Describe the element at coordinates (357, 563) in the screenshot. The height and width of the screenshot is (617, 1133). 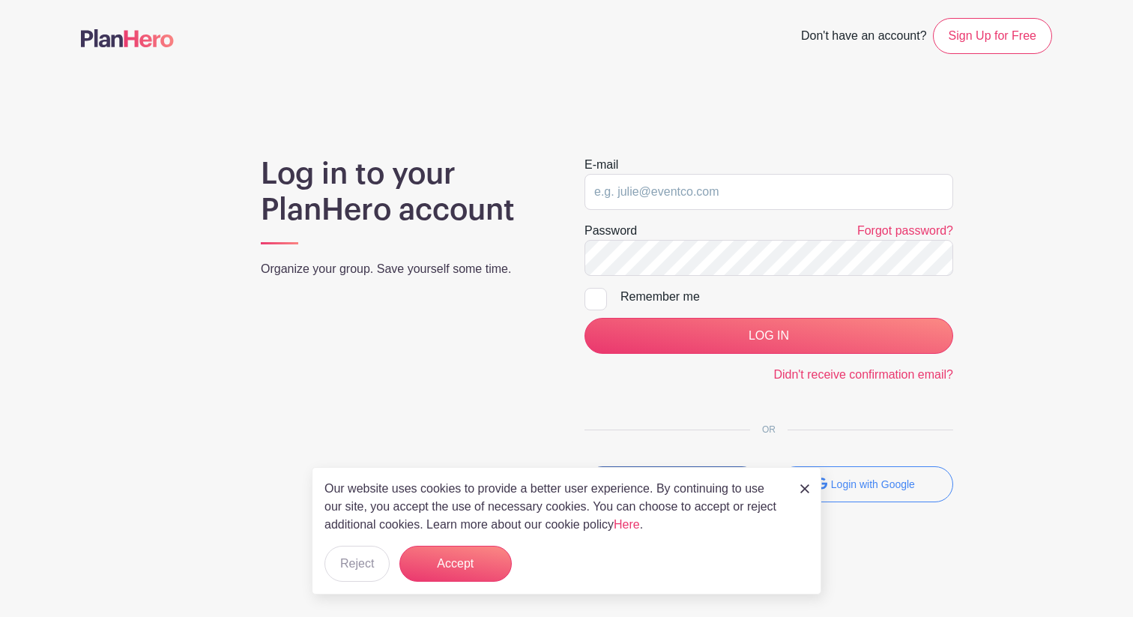
I see `button: Reject` at that location.